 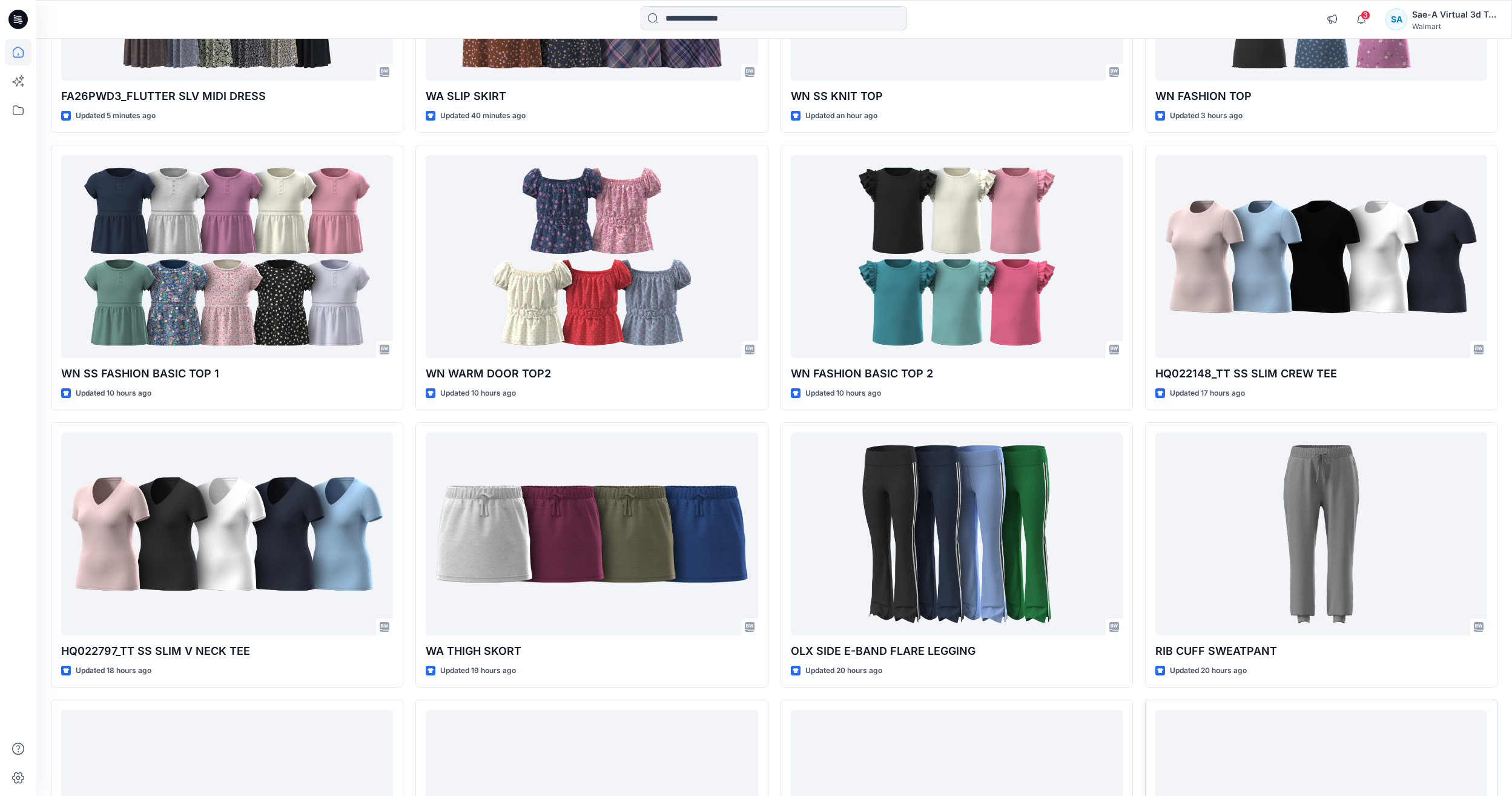 I want to click on a: RIB CUFF SWEATPANT, so click(x=1321, y=534).